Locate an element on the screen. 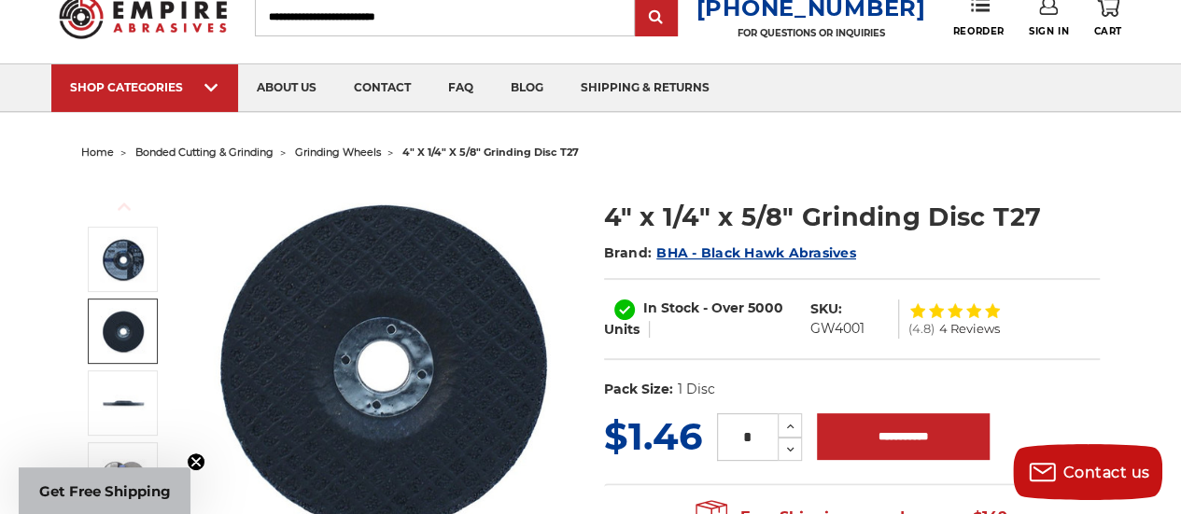 The image size is (1181, 514). dd: 1 Disc is located at coordinates (695, 389).